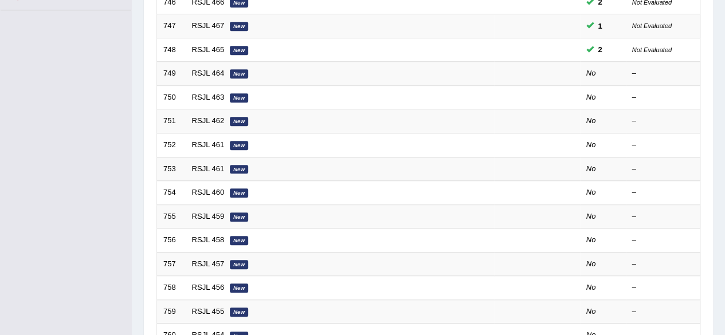  Describe the element at coordinates (208, 264) in the screenshot. I see `a: RSJL 457` at that location.